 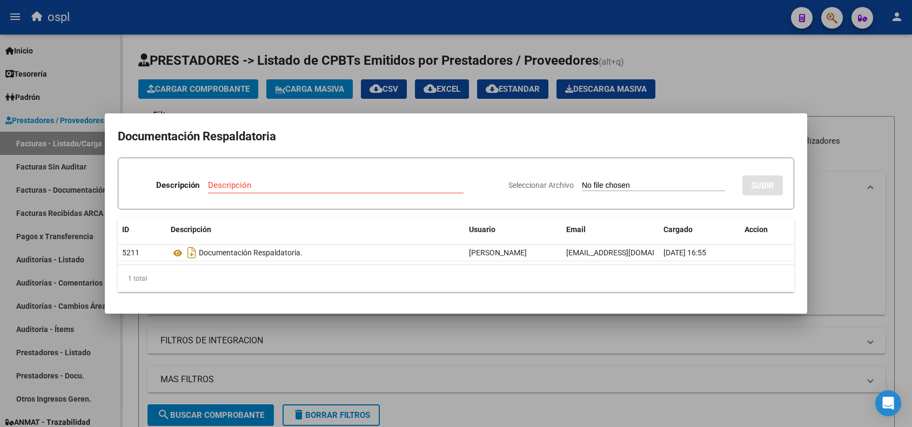 I want to click on h2: Documentación Respaldatoria, so click(x=456, y=137).